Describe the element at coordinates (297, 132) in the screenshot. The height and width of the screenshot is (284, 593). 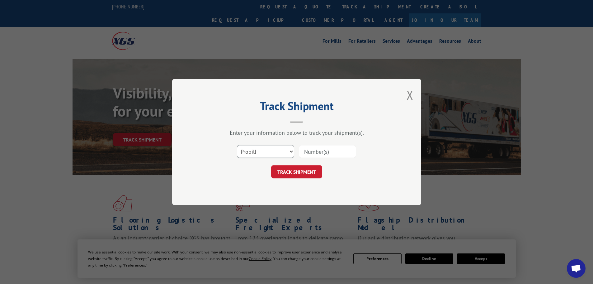
I see `div: Enter your information below to track your shipment(s).` at that location.